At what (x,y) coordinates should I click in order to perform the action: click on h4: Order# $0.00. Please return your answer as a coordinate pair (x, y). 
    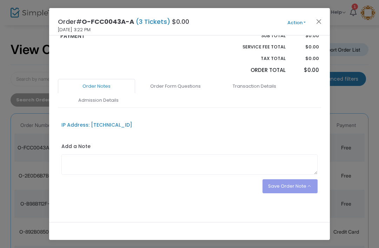
    Looking at the image, I should click on (124, 21).